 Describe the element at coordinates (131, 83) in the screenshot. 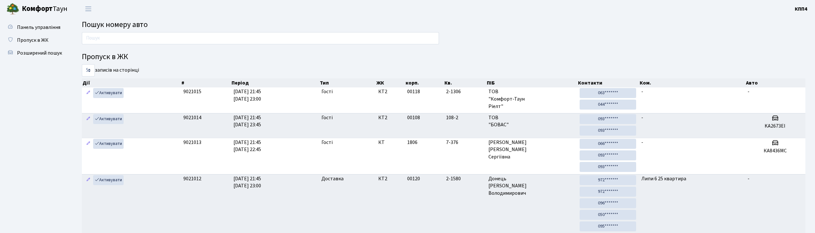

I see `th: Дії` at that location.